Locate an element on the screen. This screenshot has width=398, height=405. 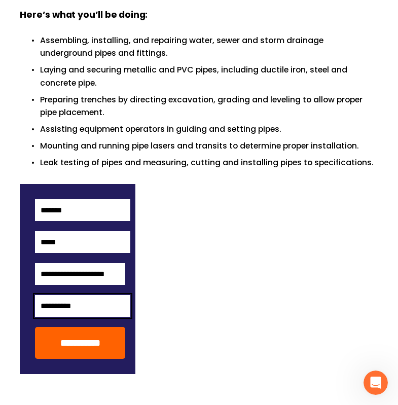
p: Preparing trenches by directing excavation, grading and leveling to allow proper pipe placement. is located at coordinates (209, 106).